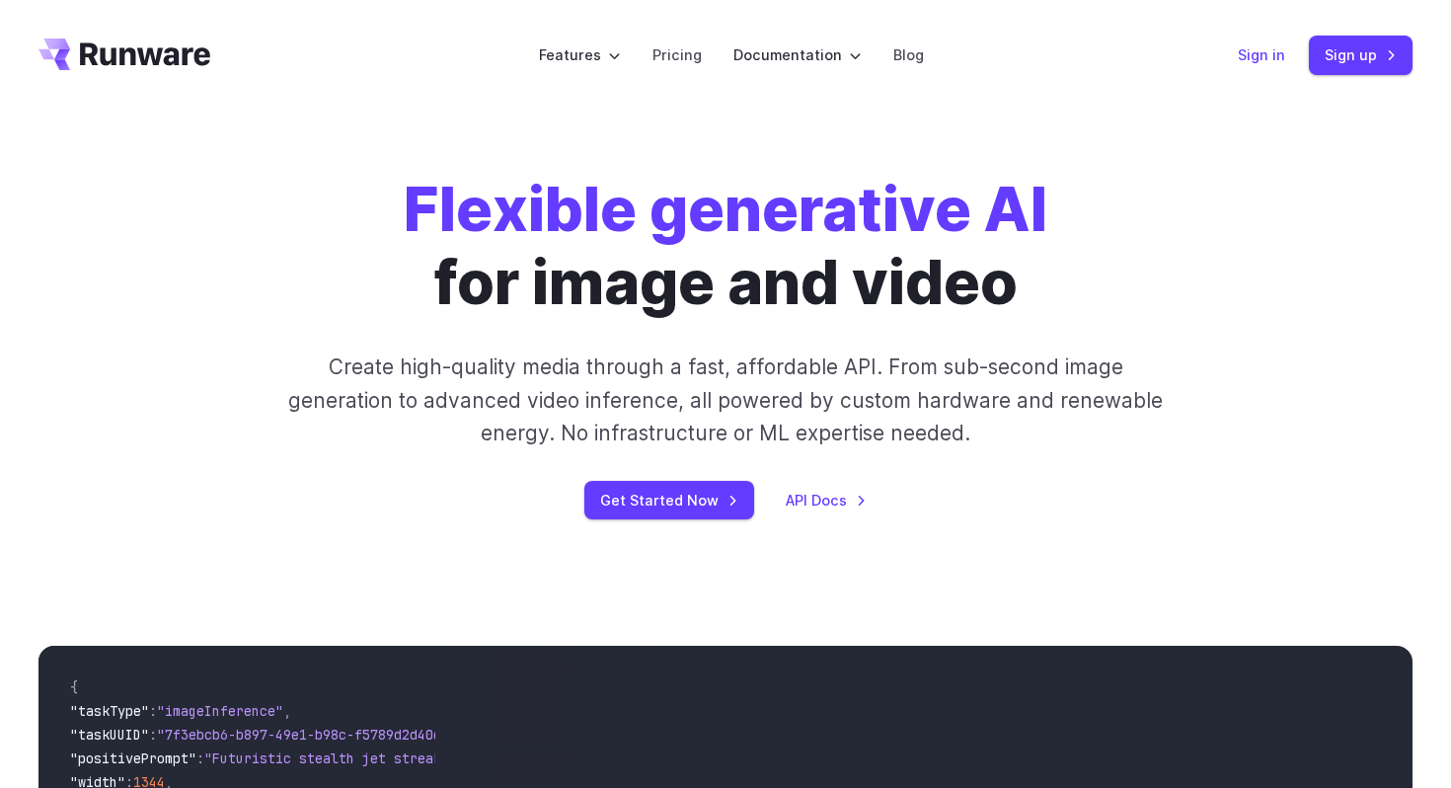  I want to click on span: "imageInference", so click(220, 711).